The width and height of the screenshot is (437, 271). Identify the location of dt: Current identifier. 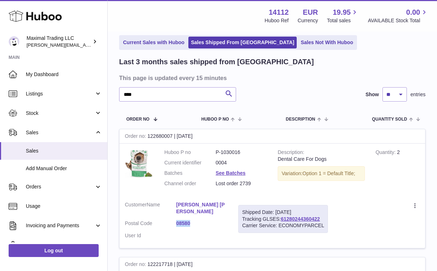
(190, 163).